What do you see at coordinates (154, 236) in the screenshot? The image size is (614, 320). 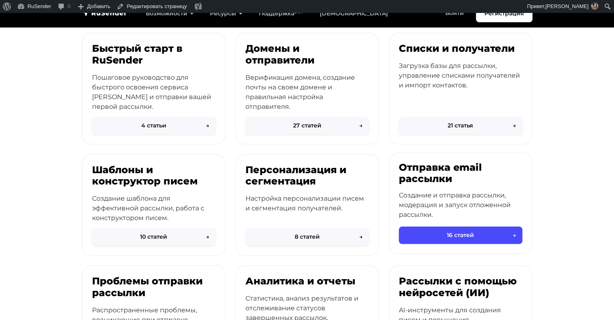 I see `button: 10 статей→` at bounding box center [154, 236].